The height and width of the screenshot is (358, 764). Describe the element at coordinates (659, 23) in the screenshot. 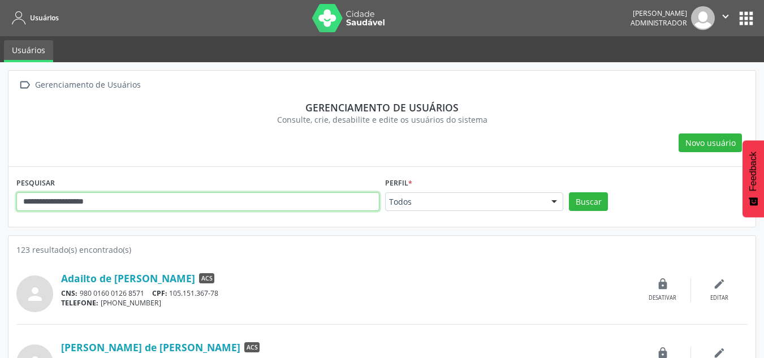

I see `span: Administrador` at that location.